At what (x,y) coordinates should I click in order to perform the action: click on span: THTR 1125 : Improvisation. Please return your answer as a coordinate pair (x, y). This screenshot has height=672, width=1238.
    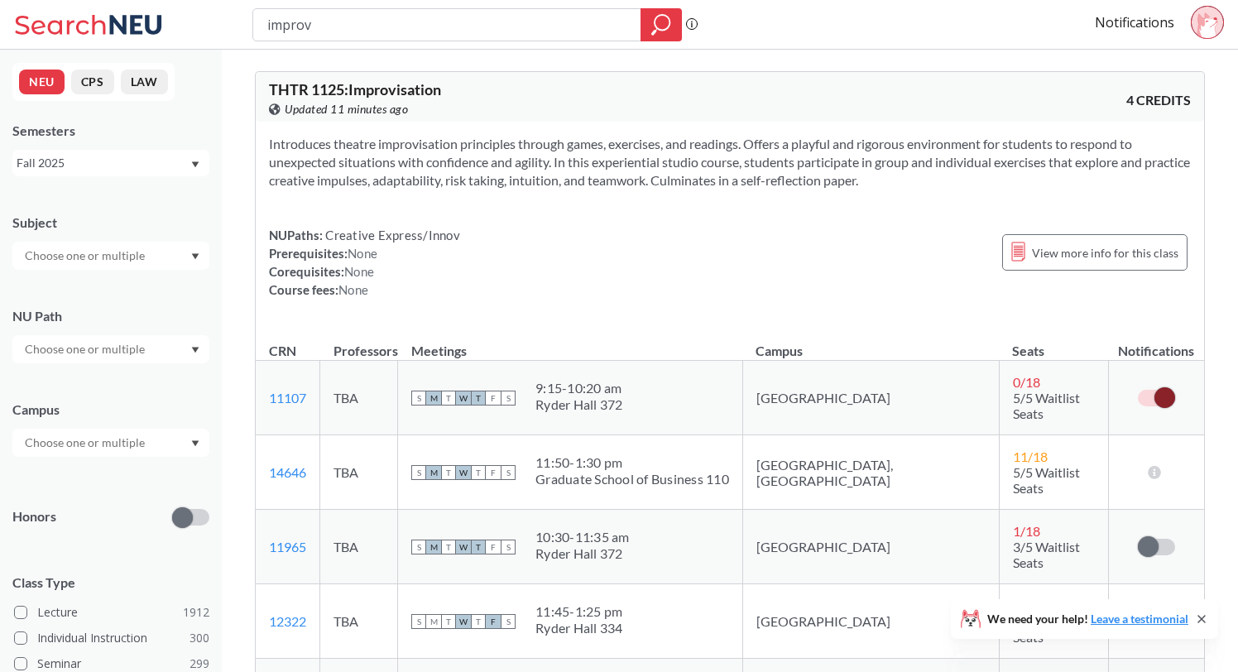
    Looking at the image, I should click on (355, 89).